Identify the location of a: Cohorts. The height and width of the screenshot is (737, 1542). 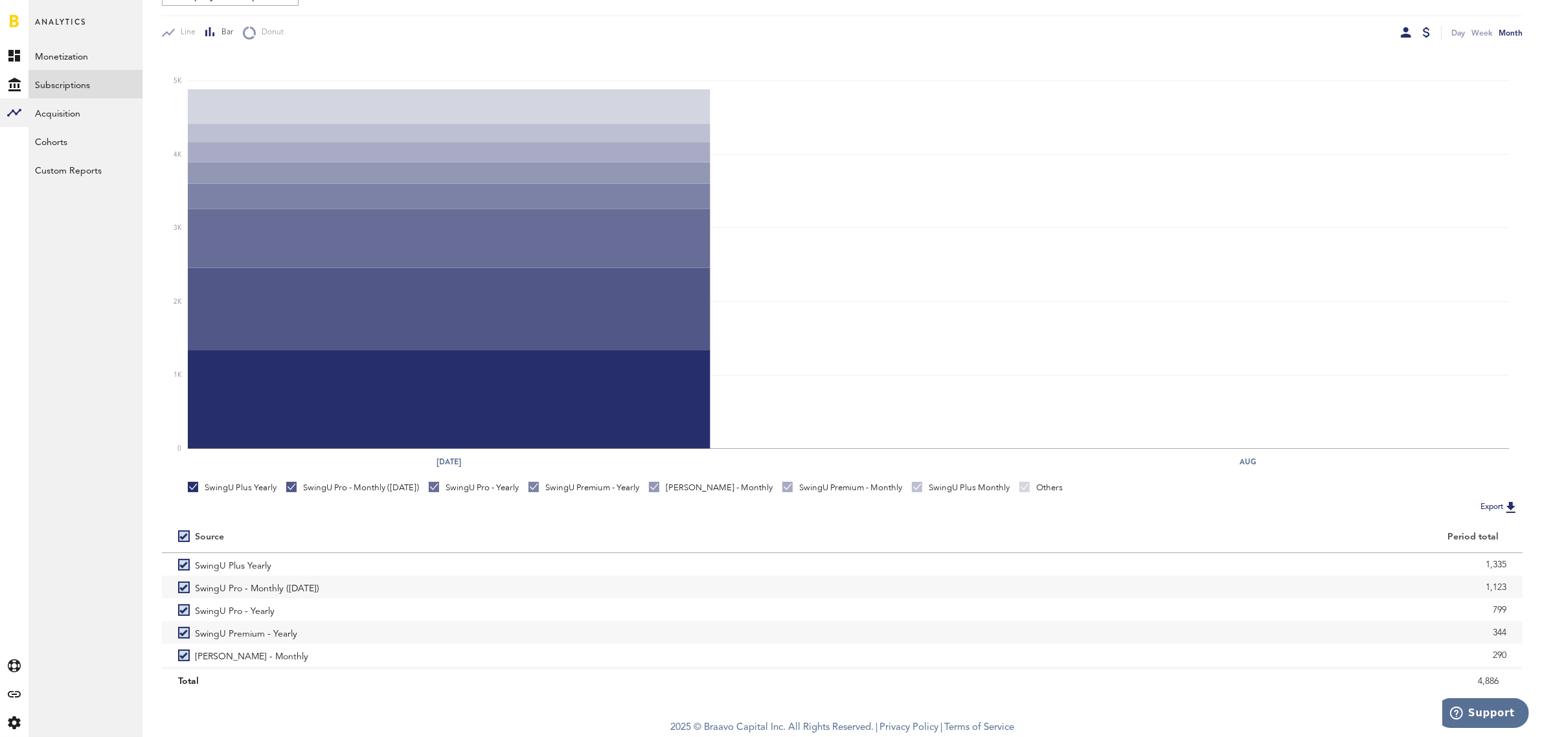
(85, 141).